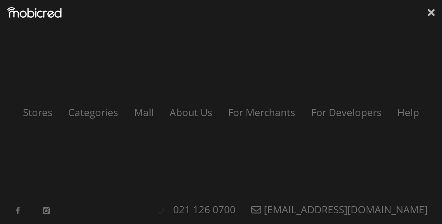  I want to click on a: For Developers, so click(346, 112).